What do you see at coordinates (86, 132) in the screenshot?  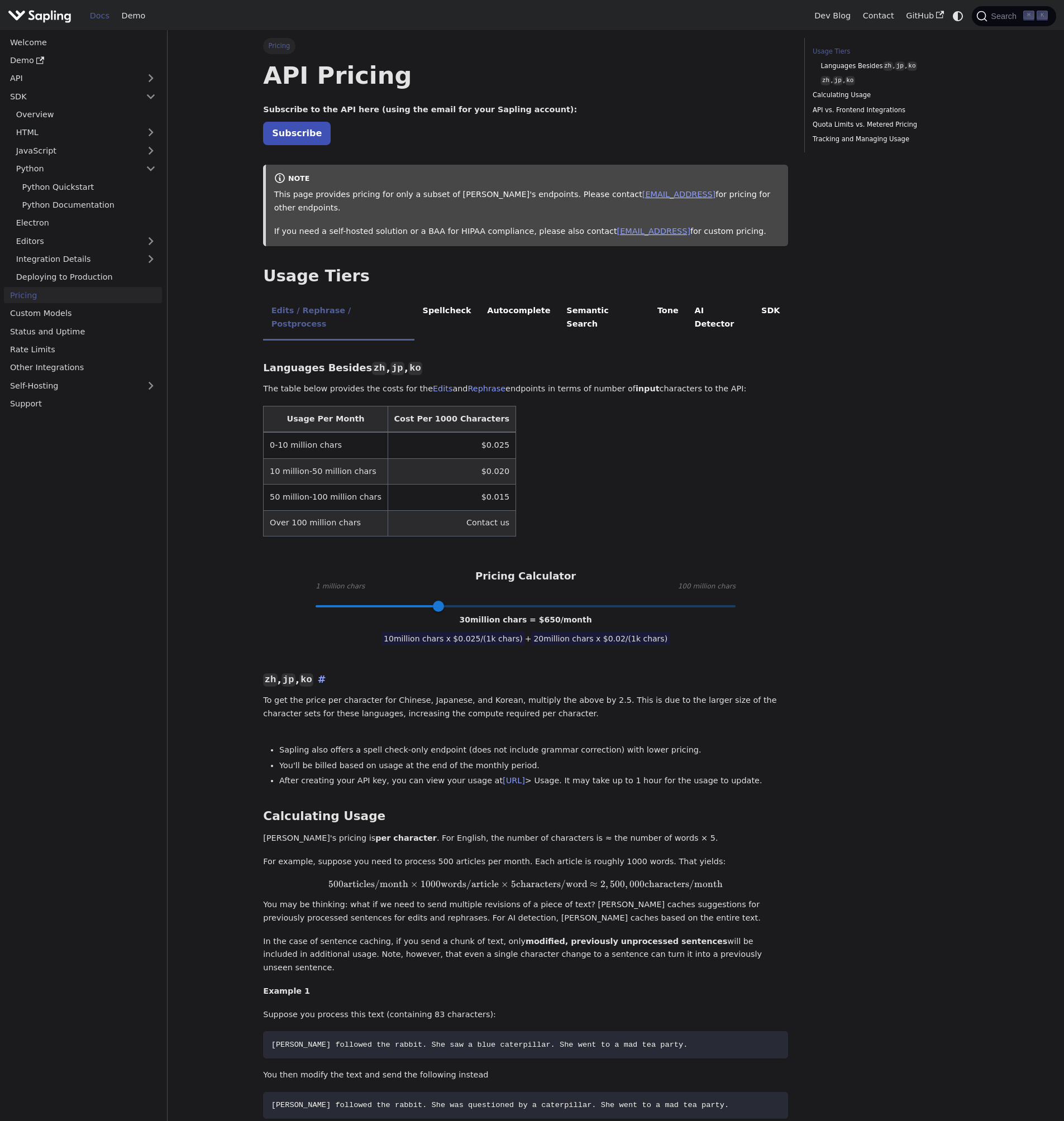 I see `a: HTML` at bounding box center [86, 132].